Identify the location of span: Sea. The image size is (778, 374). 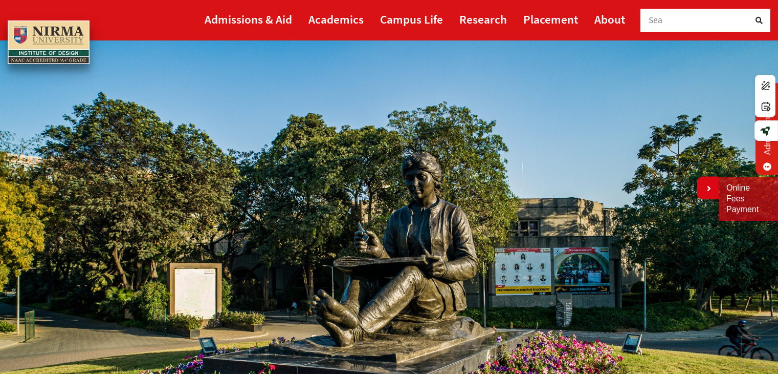
(656, 20).